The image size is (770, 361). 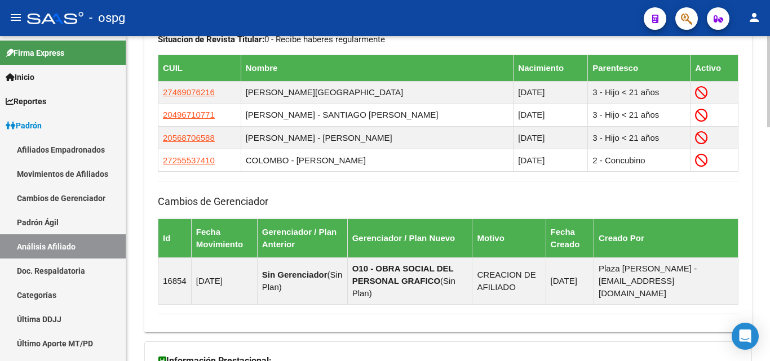 I want to click on th: Nombre, so click(x=377, y=68).